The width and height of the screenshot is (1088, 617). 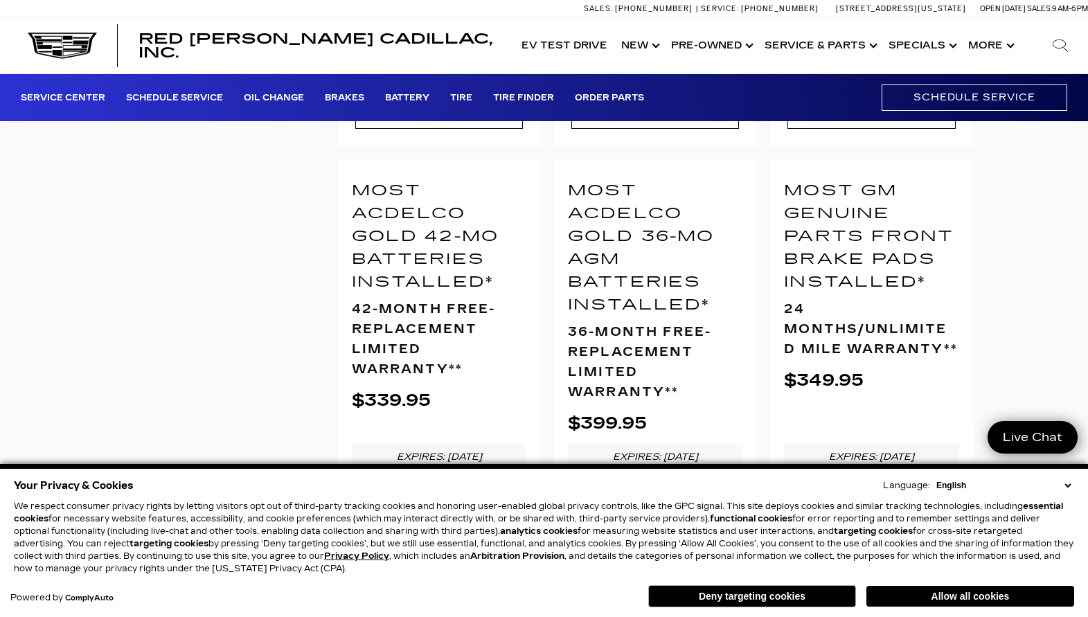 I want to click on div: $339.95, so click(x=439, y=400).